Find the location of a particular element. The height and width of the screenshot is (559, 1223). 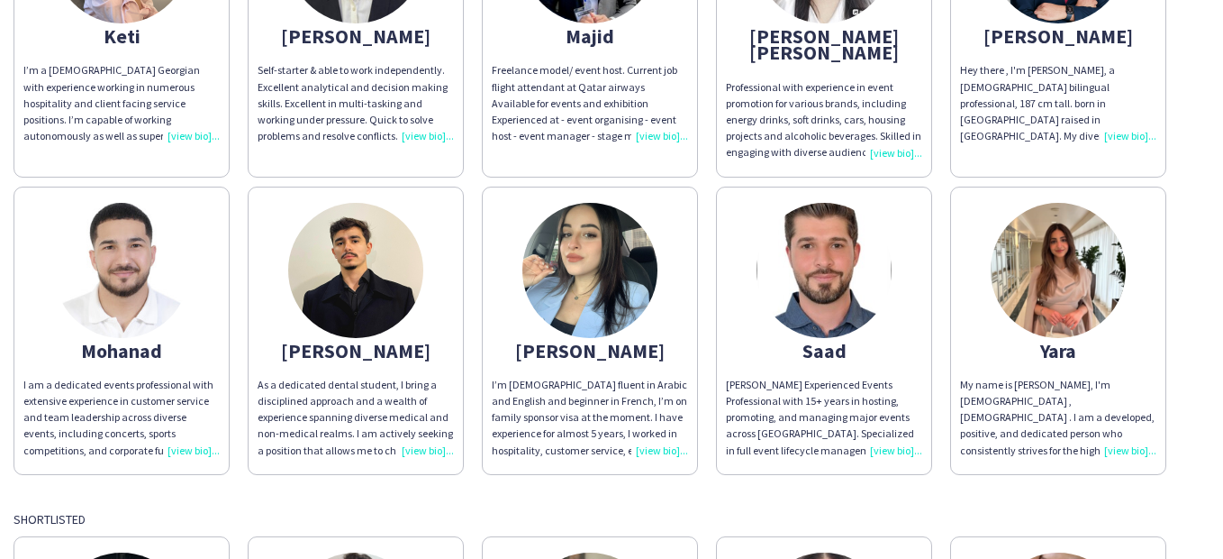

div: Saad is located at coordinates (824, 350).